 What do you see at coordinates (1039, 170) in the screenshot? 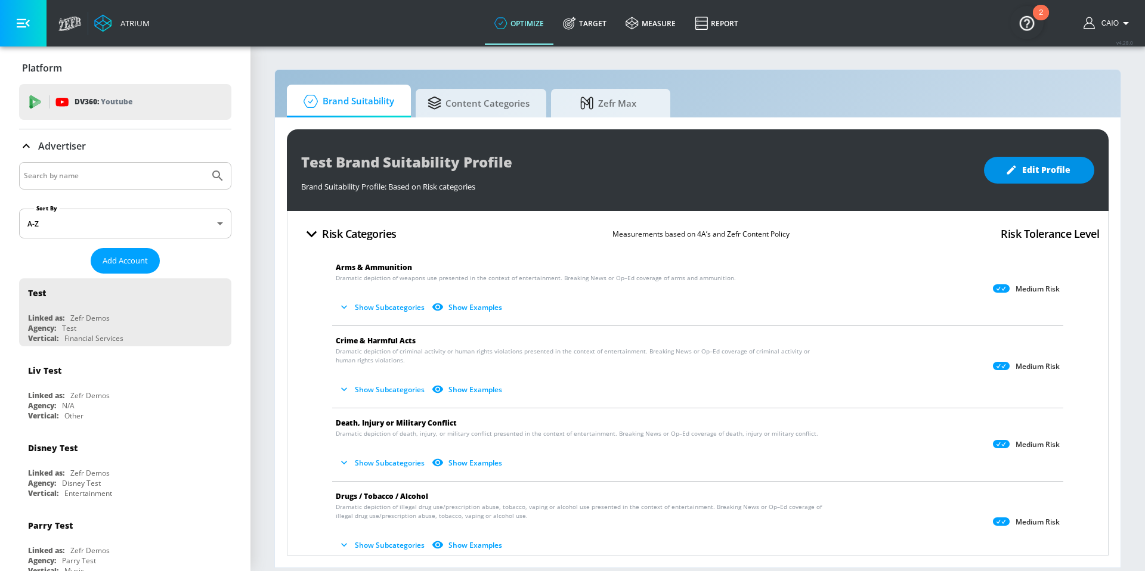
I see `button: Edit Profile` at bounding box center [1039, 170].